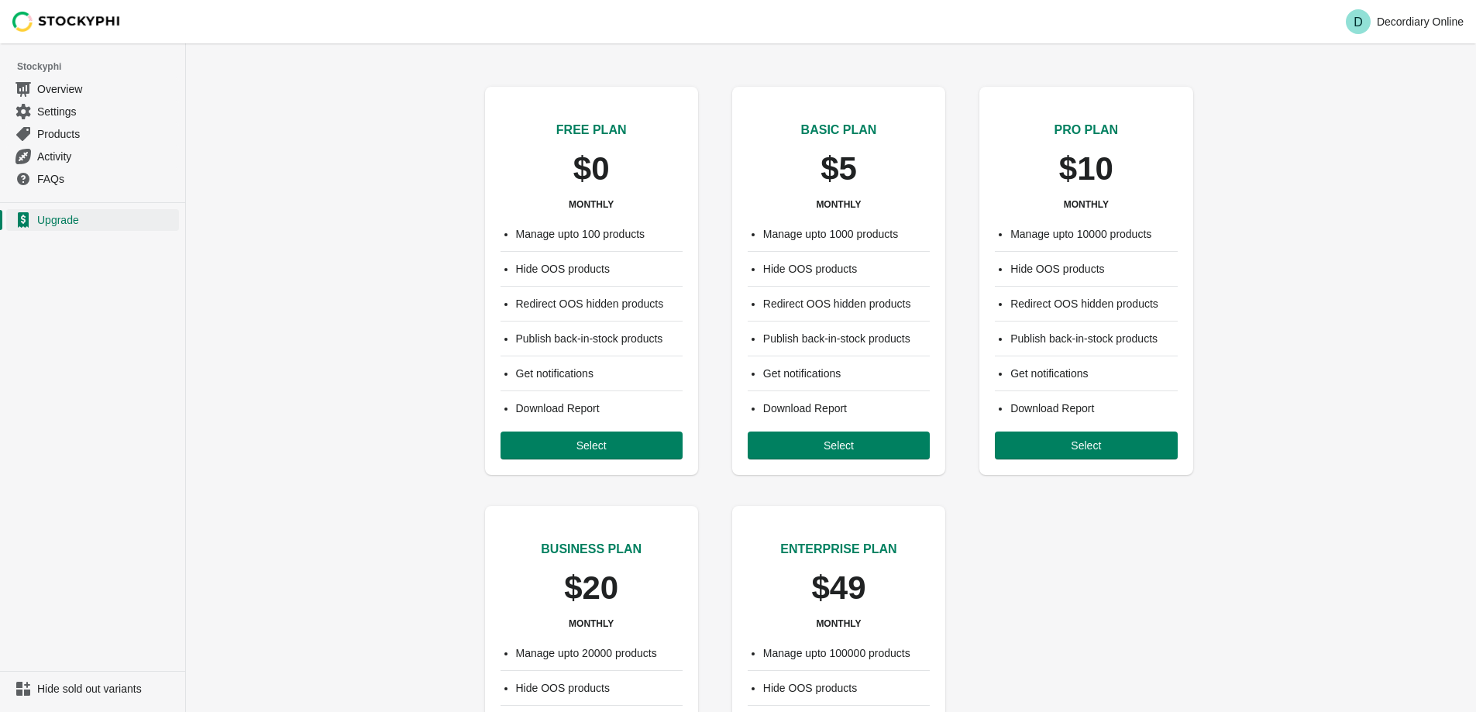 The height and width of the screenshot is (712, 1476). Describe the element at coordinates (846, 234) in the screenshot. I see `li: Manage upto 1000 products` at that location.